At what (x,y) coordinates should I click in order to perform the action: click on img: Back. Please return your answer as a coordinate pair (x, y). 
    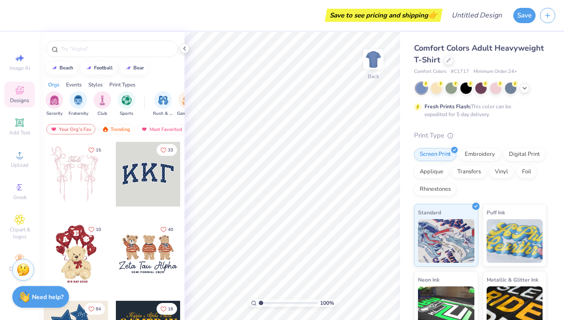
    Looking at the image, I should click on (373, 59).